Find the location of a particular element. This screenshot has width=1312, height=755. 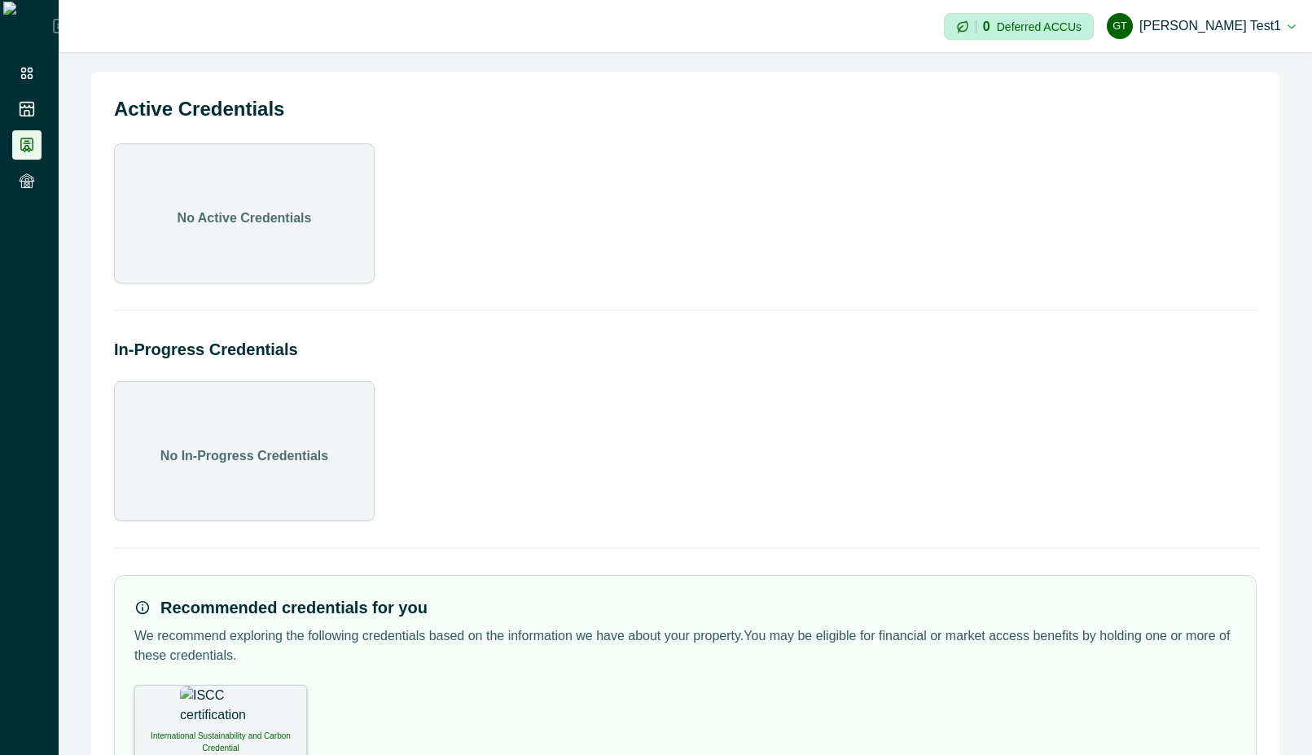

p: 0 is located at coordinates (986, 27).